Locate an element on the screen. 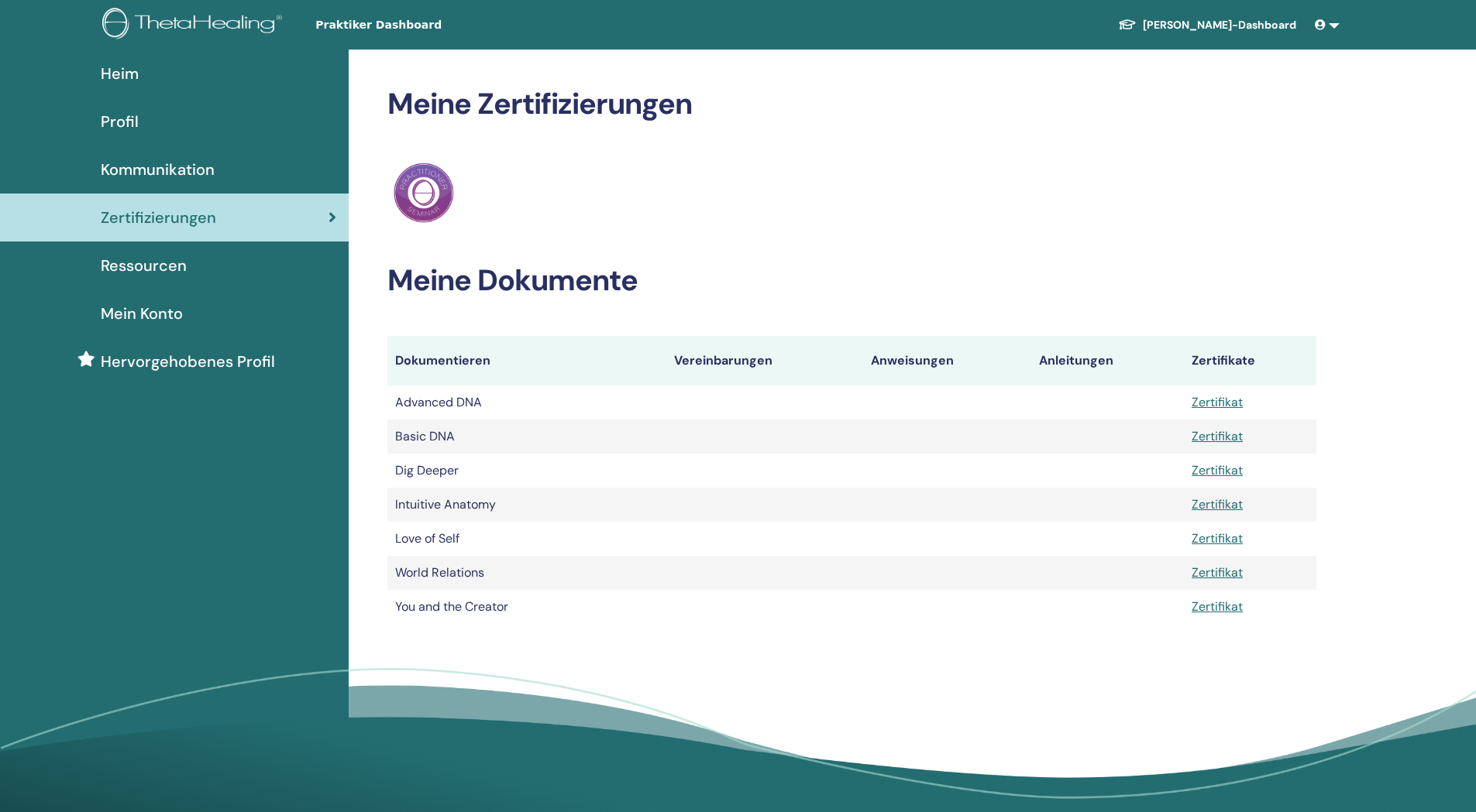 The width and height of the screenshot is (1476, 812). span: Zertifizierungen is located at coordinates (158, 218).